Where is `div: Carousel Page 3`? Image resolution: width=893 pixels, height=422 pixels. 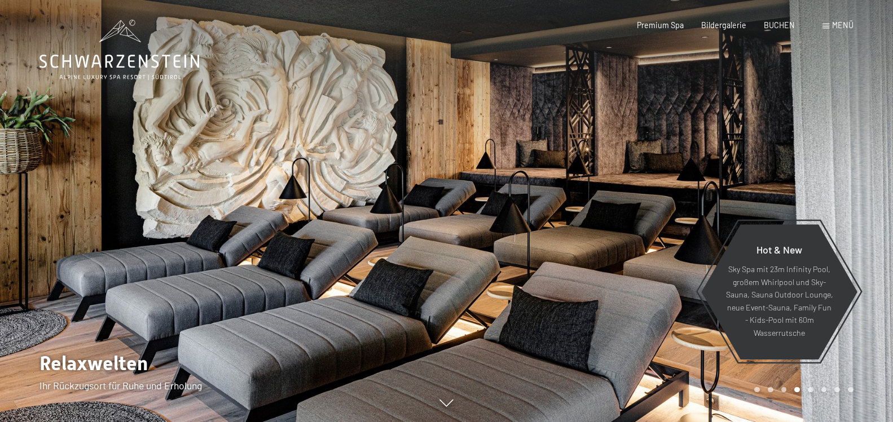
div: Carousel Page 3 is located at coordinates (784, 390).